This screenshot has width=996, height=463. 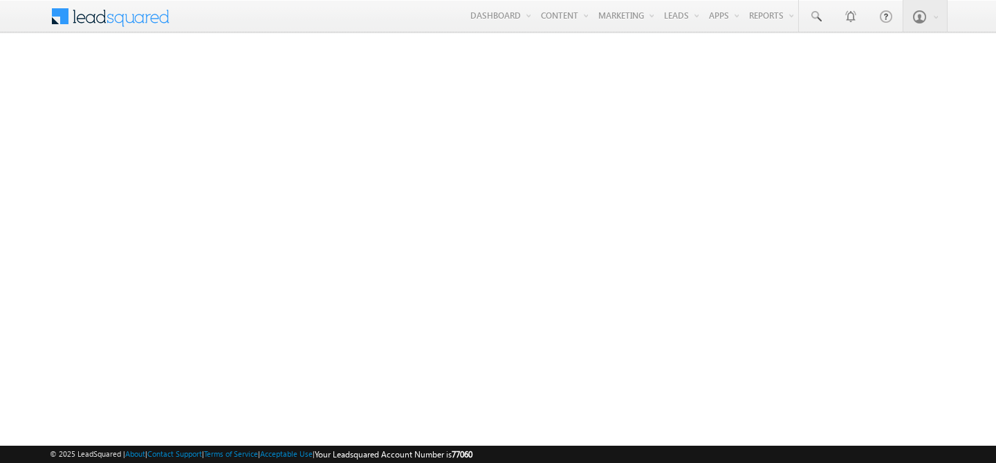 I want to click on a: Acceptable Use, so click(x=286, y=454).